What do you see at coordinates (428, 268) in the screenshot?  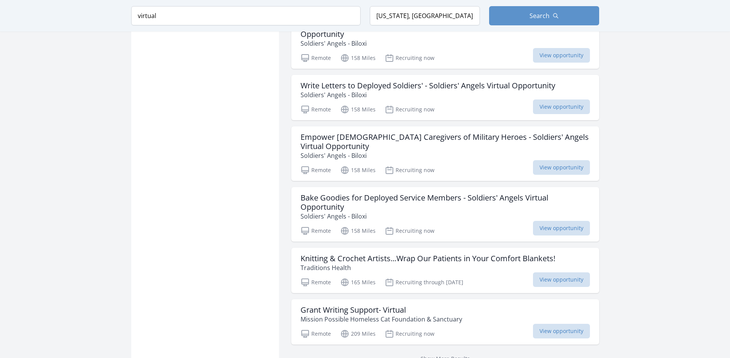 I see `p: Traditions Health` at bounding box center [428, 268].